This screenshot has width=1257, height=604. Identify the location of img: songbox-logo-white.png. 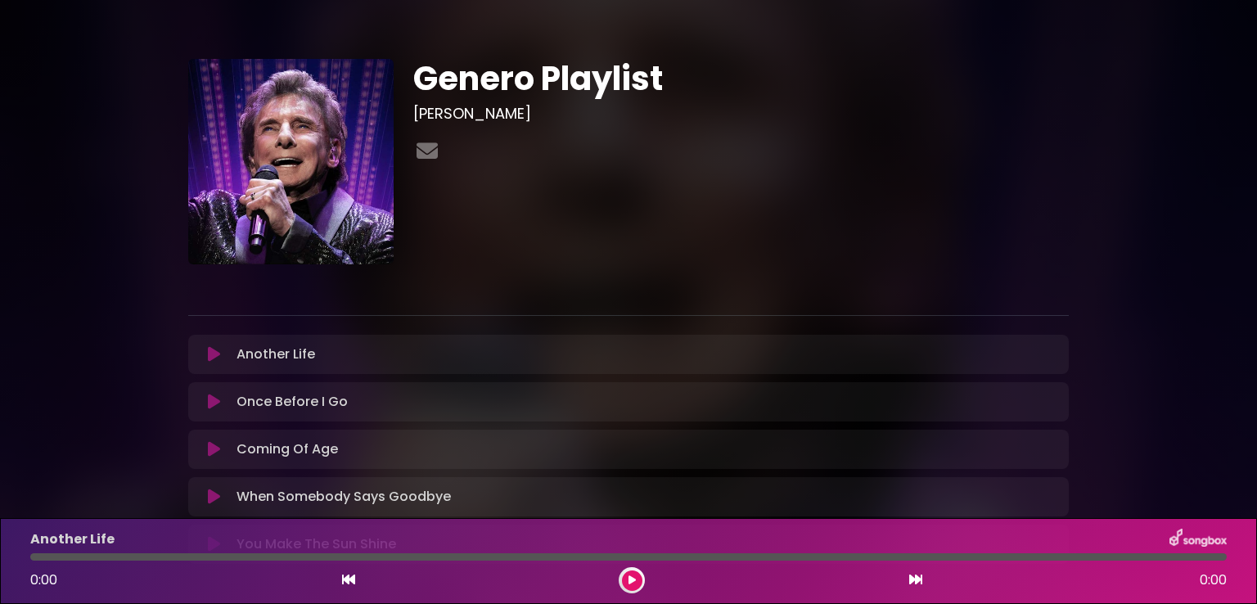
(1198, 539).